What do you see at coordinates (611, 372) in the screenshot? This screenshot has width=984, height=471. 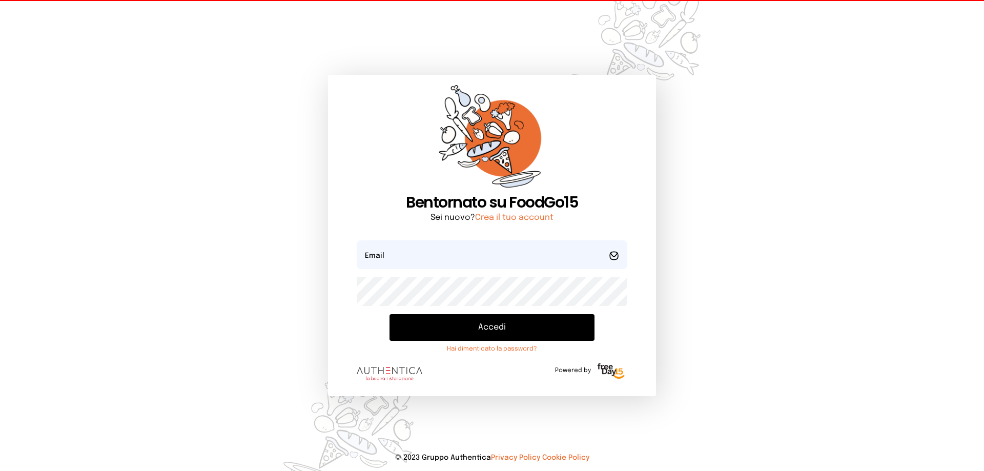 I see `img: logo-freeday.3e08031.png` at bounding box center [611, 372].